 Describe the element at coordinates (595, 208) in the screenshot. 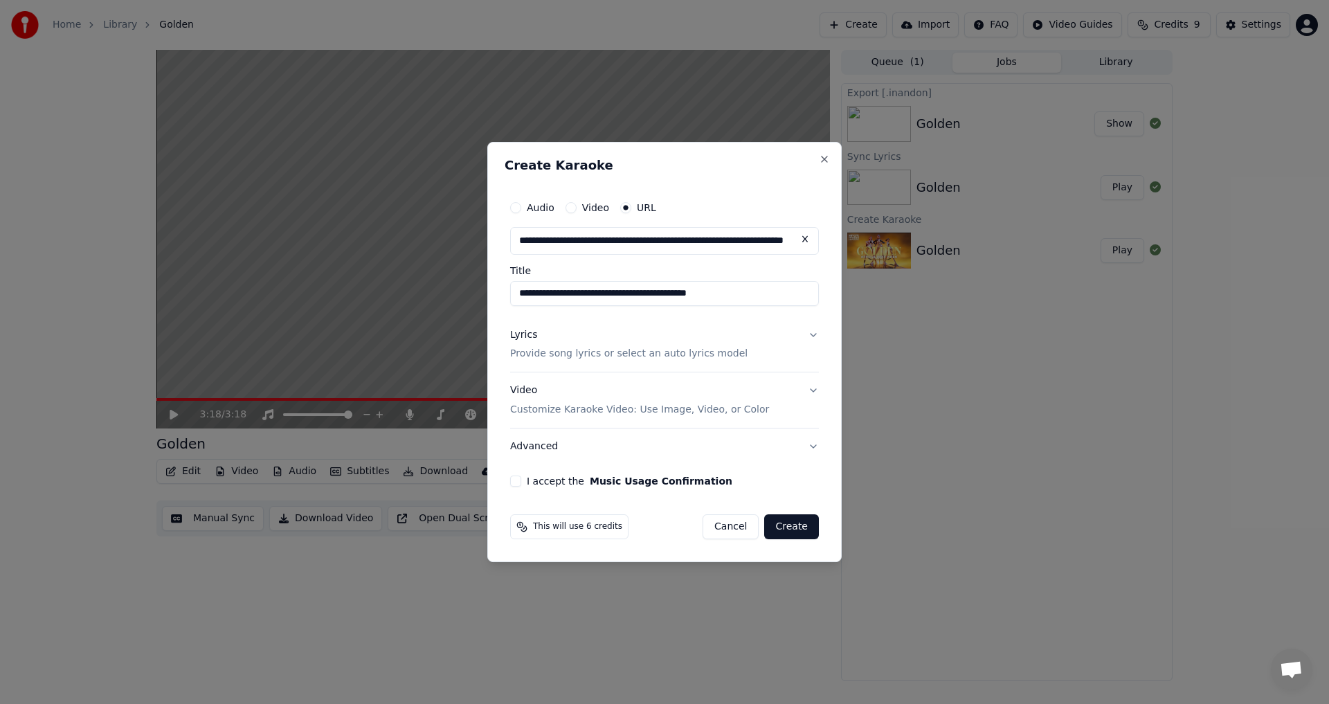

I see `label: Video` at that location.